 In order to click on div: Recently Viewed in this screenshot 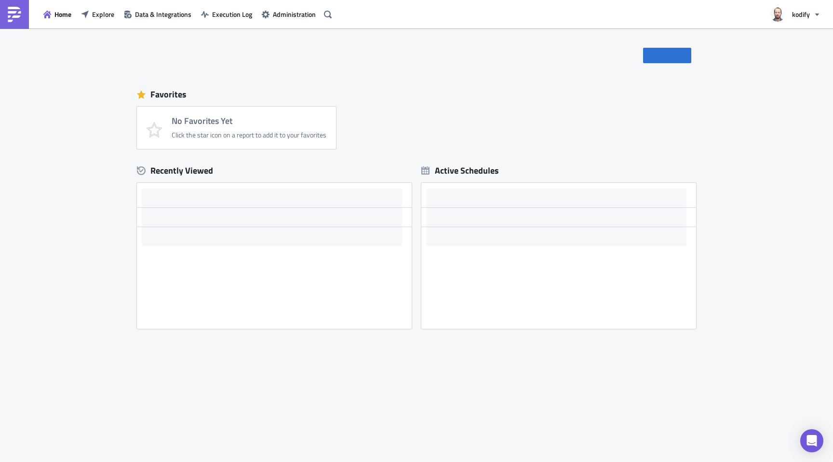, I will do `click(274, 171)`.